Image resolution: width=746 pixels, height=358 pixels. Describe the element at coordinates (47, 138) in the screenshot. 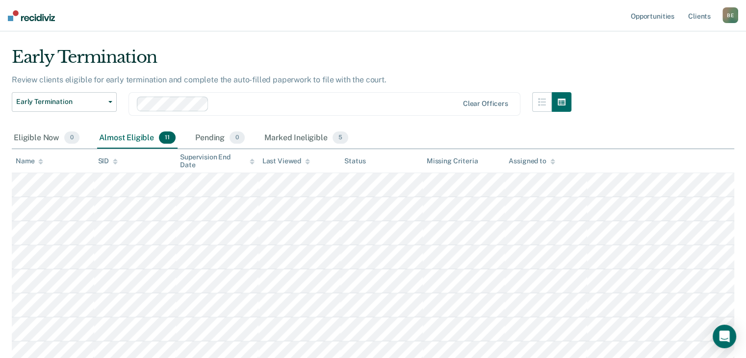

I see `div: Eligible Now0` at that location.